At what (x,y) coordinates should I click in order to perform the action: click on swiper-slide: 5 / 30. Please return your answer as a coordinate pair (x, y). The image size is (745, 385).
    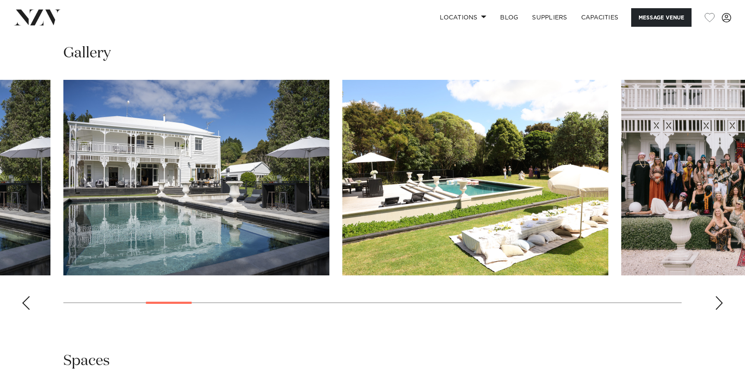
    Looking at the image, I should click on (196, 177).